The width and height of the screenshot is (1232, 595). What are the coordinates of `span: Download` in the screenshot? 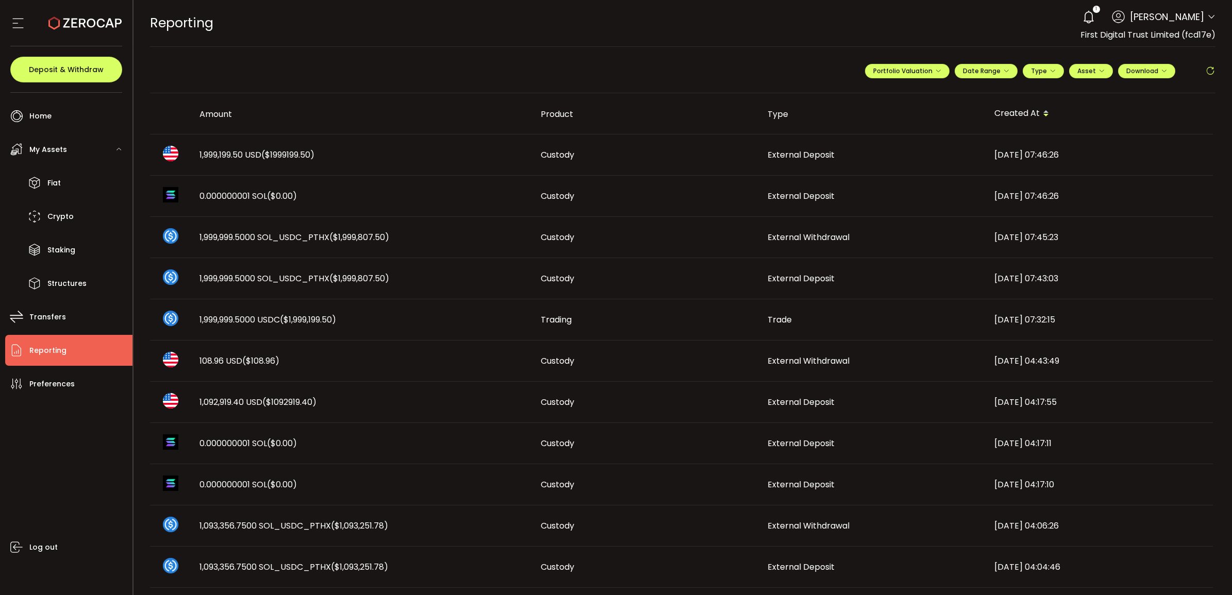 It's located at (1146, 71).